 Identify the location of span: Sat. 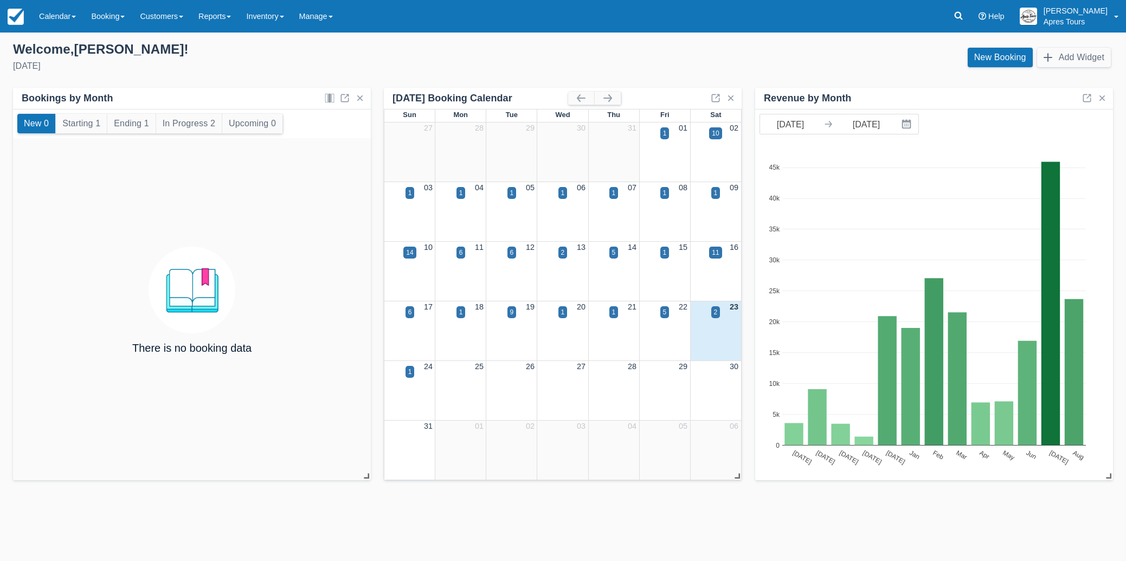
(715, 114).